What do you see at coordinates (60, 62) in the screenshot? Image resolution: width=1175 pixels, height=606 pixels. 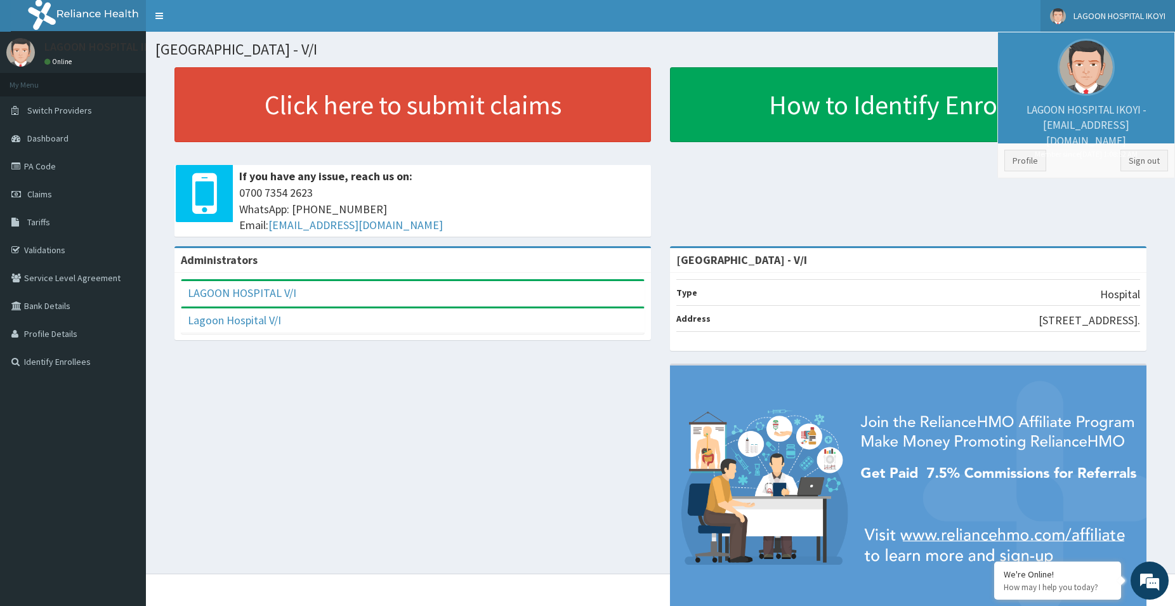 I see `a: Online` at bounding box center [60, 62].